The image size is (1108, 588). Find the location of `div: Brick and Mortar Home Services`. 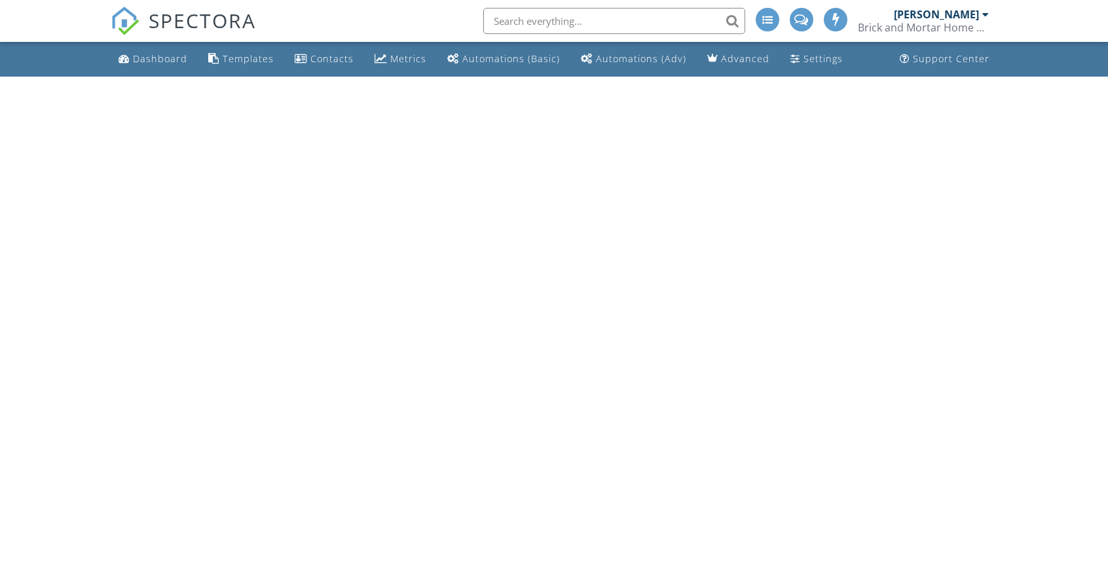

div: Brick and Mortar Home Services is located at coordinates (923, 27).